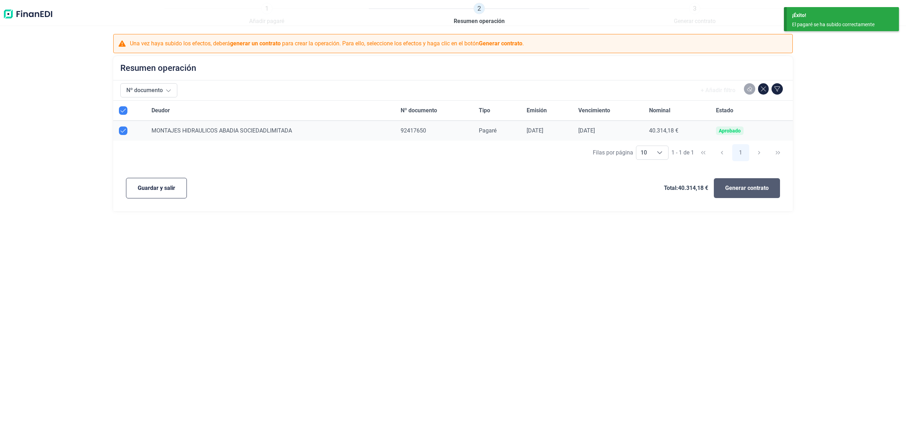 The width and height of the screenshot is (906, 434). Describe the element at coordinates (677, 131) in the screenshot. I see `div: 40.314,18 €` at that location.